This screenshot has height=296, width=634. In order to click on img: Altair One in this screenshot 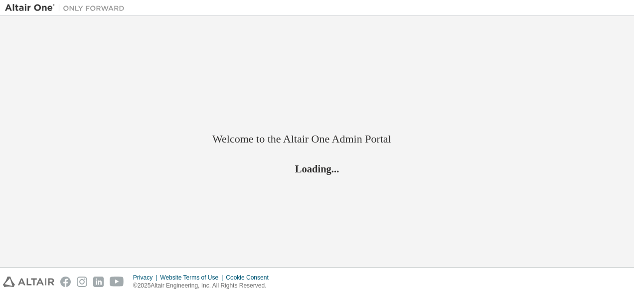, I will do `click(67, 8)`.